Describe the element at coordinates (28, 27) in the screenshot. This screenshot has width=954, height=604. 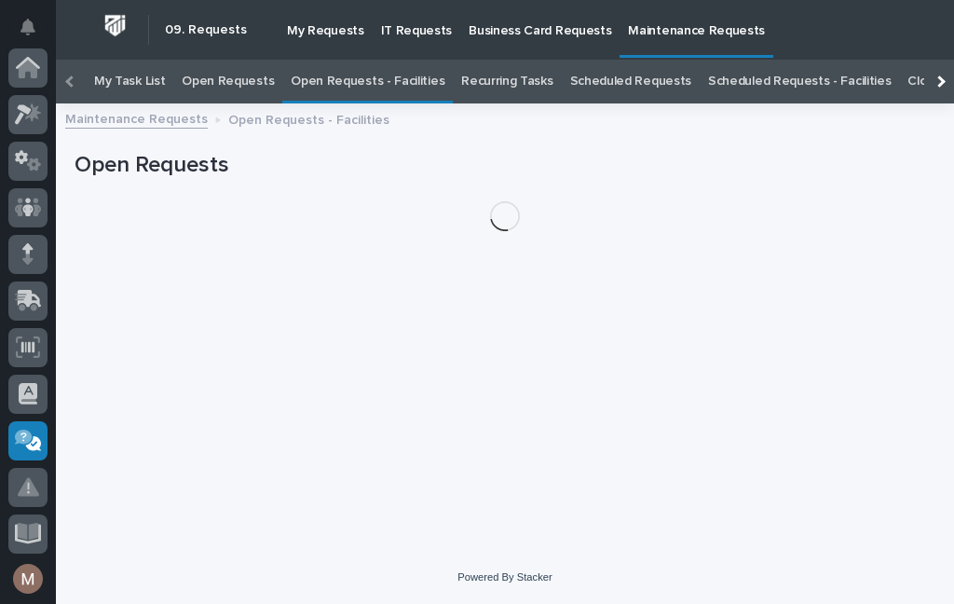
I see `button: Notifications` at that location.